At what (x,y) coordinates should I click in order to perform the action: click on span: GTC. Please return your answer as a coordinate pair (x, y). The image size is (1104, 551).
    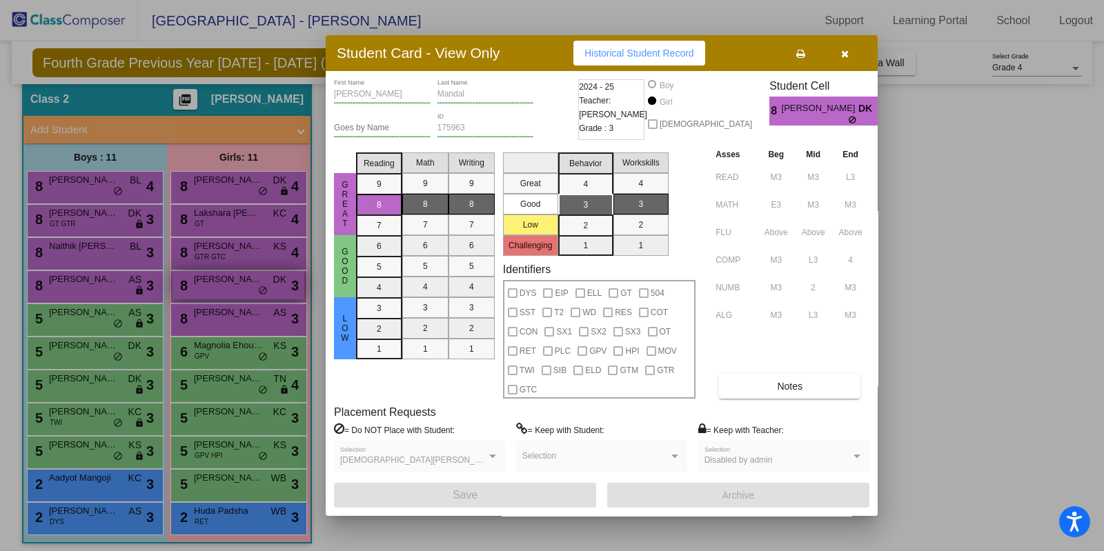
    Looking at the image, I should click on (528, 390).